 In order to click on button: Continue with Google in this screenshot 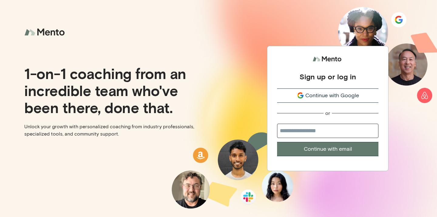, I will do `click(328, 95)`.